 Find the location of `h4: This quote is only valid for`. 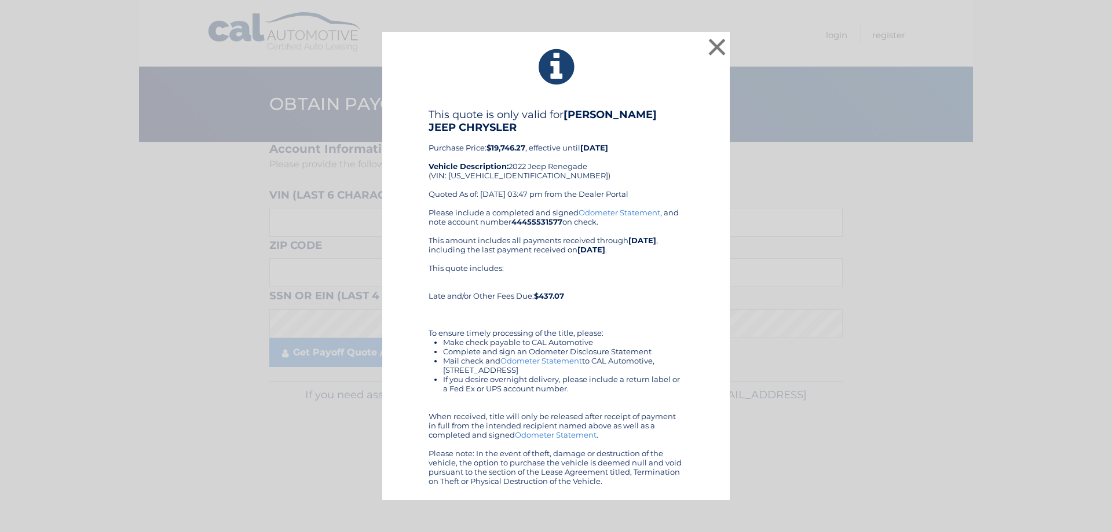

h4: This quote is only valid for is located at coordinates (556, 121).